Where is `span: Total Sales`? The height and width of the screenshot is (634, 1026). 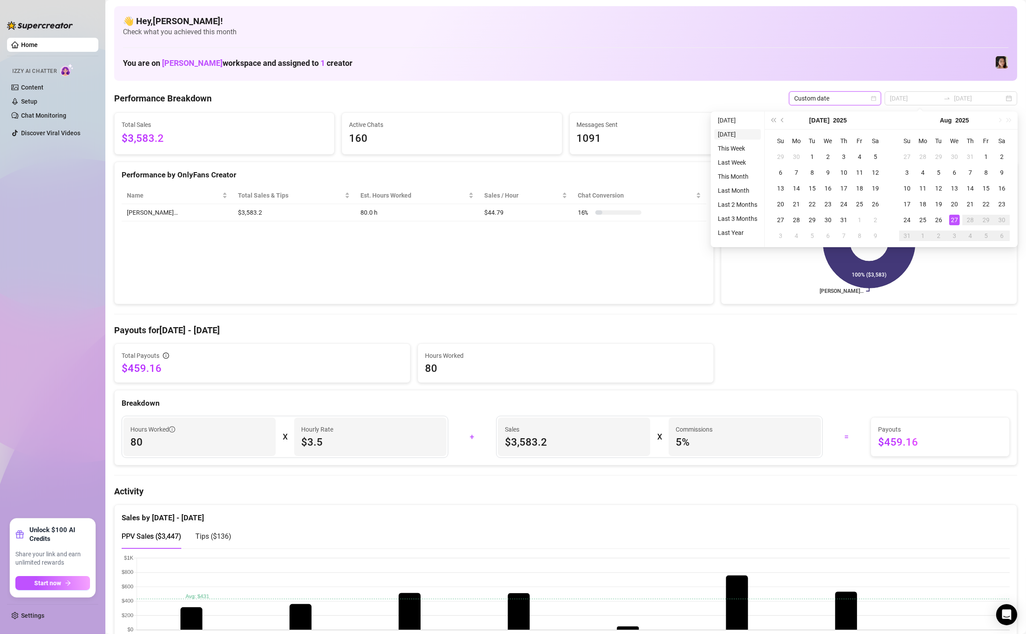
span: Total Sales is located at coordinates (224, 125).